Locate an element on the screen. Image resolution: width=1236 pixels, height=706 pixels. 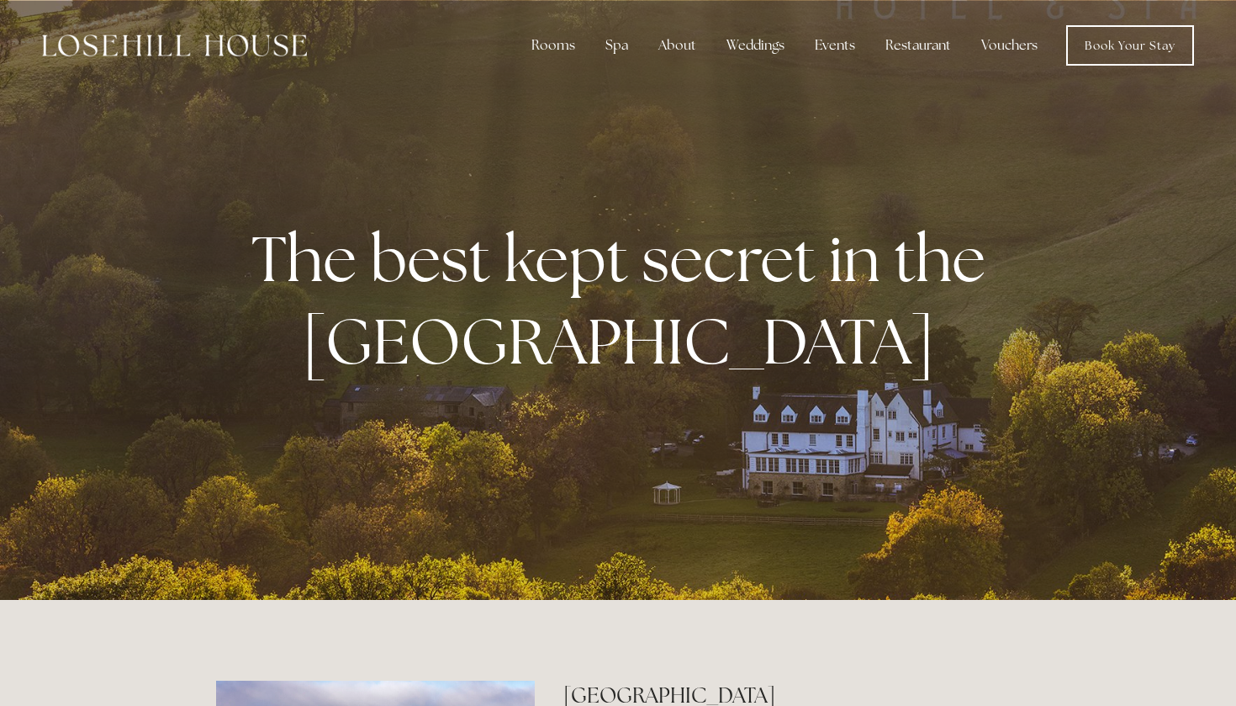
a: Vouchers is located at coordinates (1009, 45).